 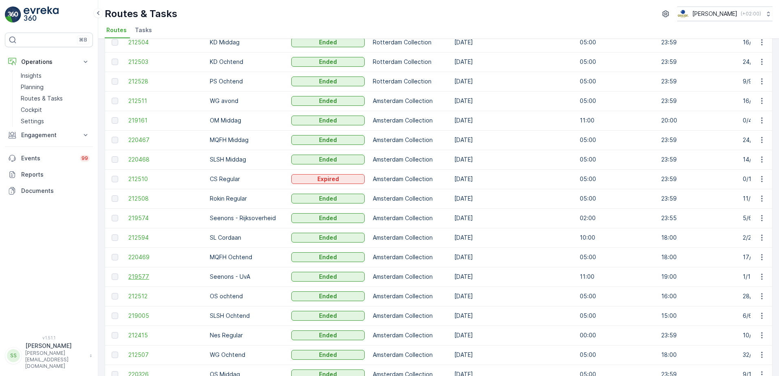 I want to click on p: WG Ochtend, so click(x=246, y=355).